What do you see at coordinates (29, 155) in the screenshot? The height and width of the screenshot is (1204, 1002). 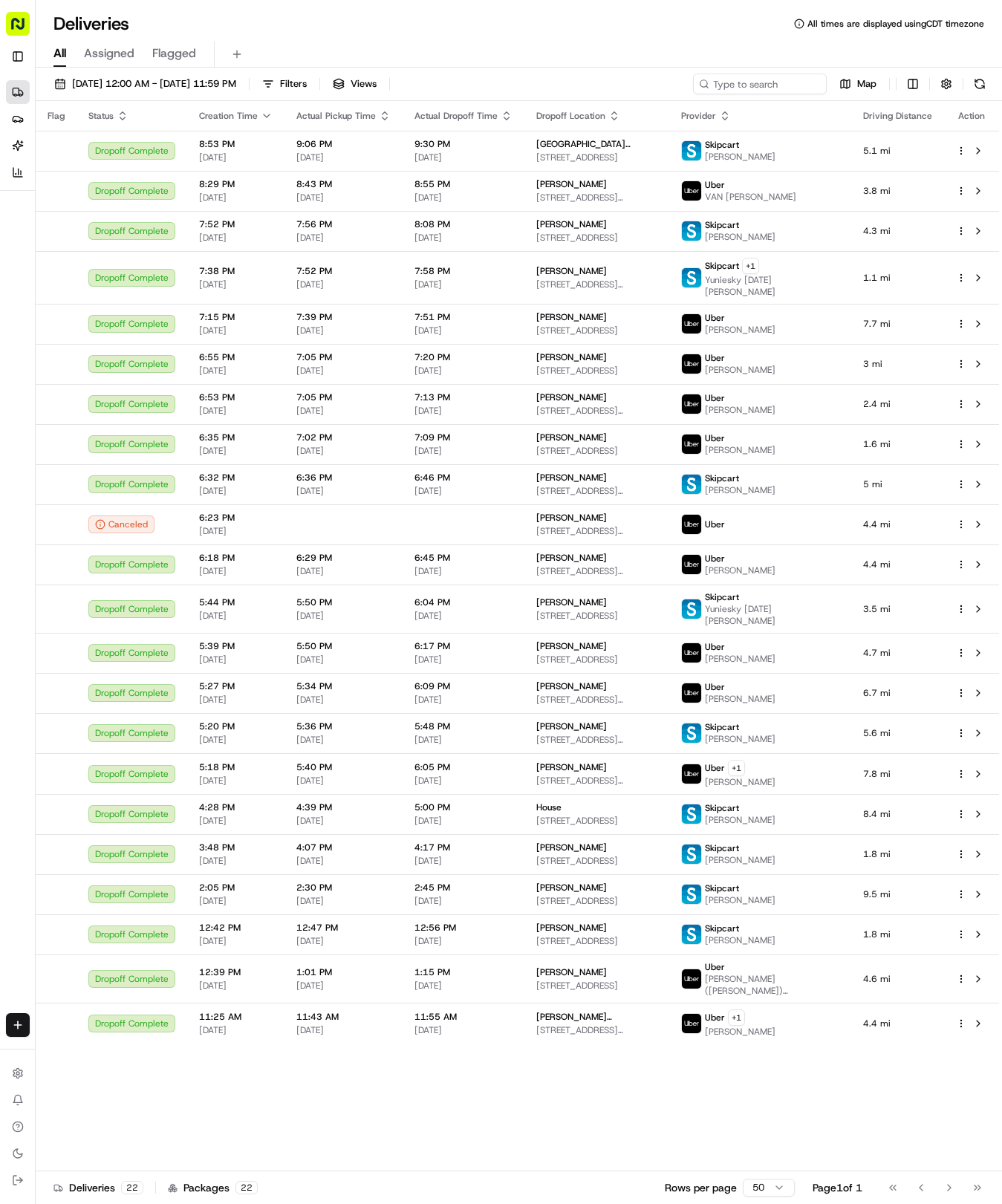 I see `img: 1736555255976-a54dd68f-1ca7-489b-9aae-adbdc363a1c4` at bounding box center [29, 155].